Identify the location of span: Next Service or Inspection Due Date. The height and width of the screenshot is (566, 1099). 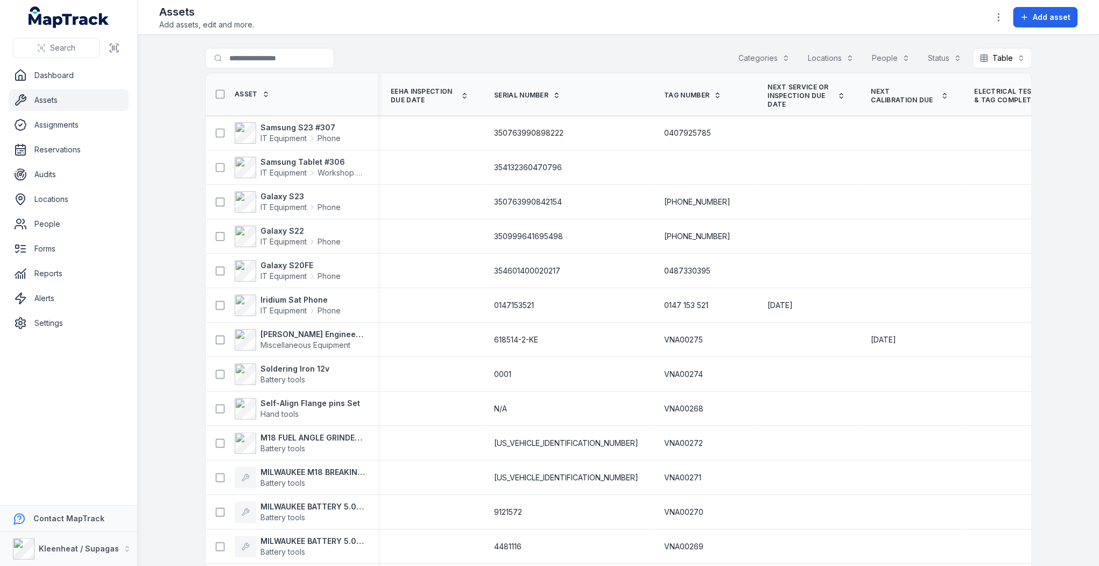
(800, 96).